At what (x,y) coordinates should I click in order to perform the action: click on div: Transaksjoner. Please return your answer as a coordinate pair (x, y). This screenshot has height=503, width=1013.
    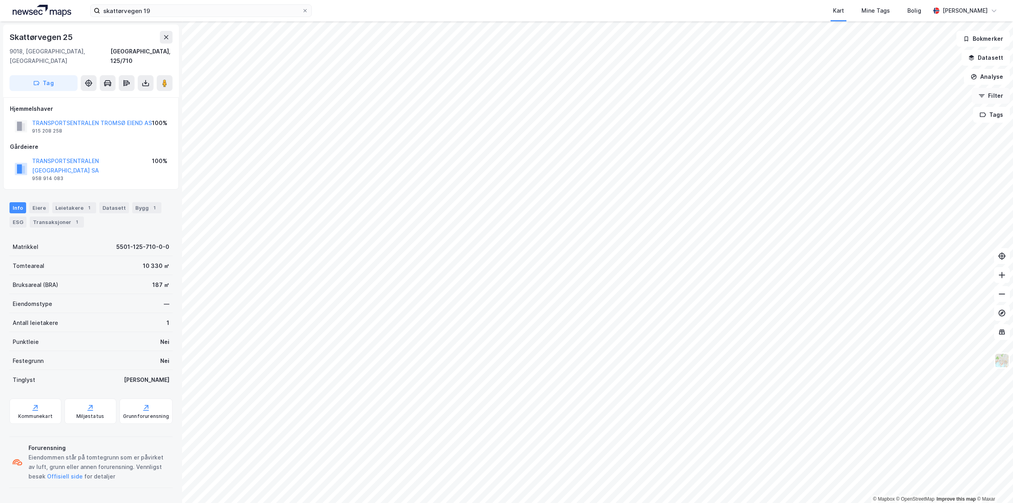
    Looking at the image, I should click on (57, 222).